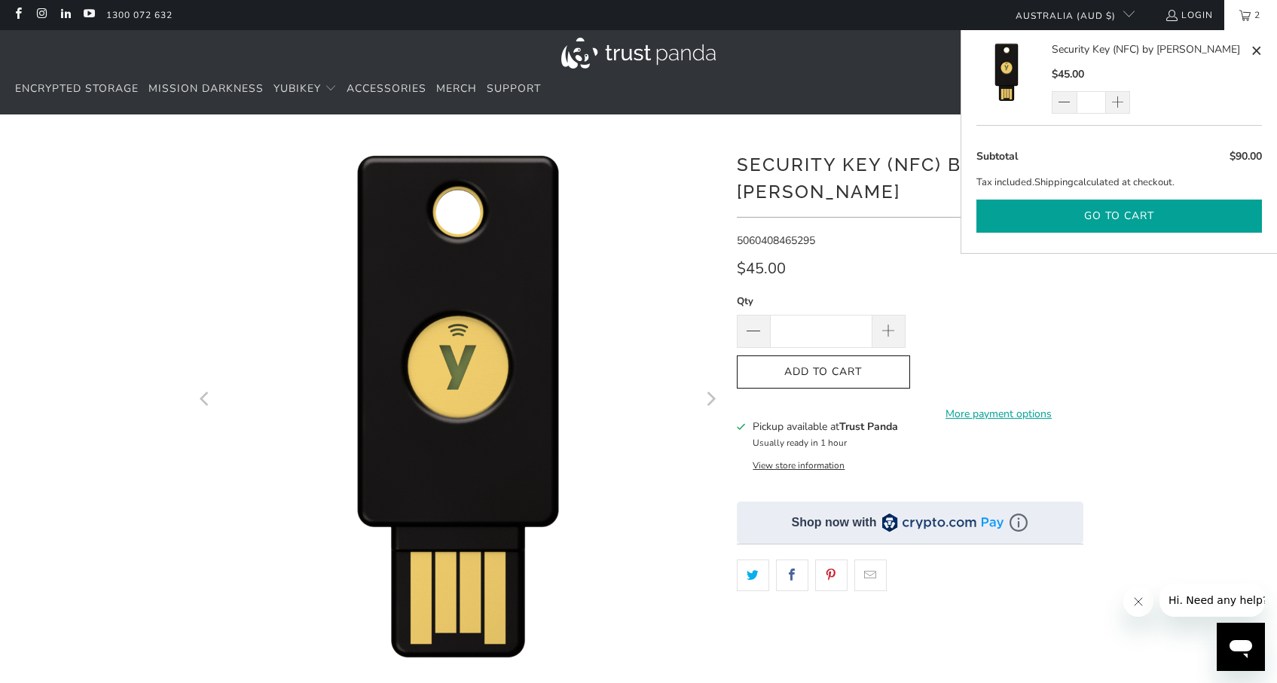  I want to click on button: Add to Cart, so click(823, 372).